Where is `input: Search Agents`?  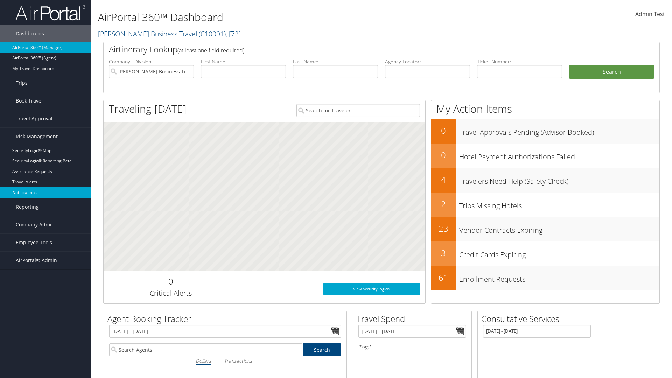
input: Search Agents is located at coordinates (206, 350).